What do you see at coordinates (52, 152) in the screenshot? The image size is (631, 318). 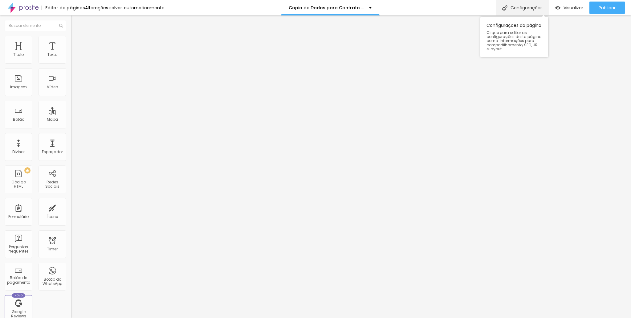 I see `div: Espaçador` at bounding box center [52, 152].